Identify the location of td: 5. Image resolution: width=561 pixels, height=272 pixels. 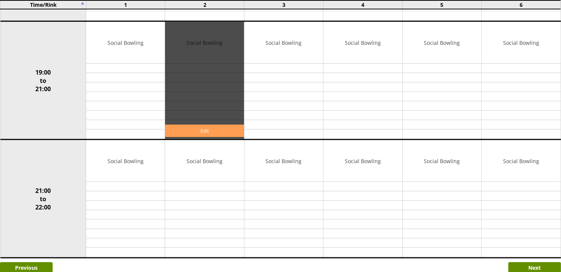
(442, 5).